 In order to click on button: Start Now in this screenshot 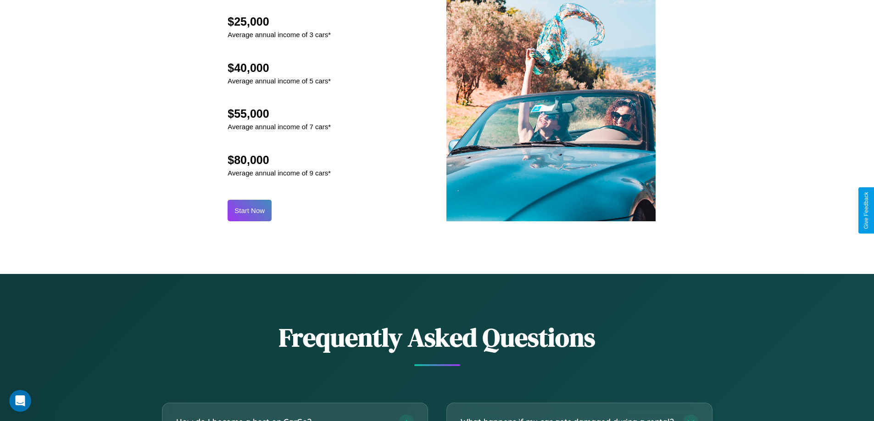, I will do `click(249, 210)`.